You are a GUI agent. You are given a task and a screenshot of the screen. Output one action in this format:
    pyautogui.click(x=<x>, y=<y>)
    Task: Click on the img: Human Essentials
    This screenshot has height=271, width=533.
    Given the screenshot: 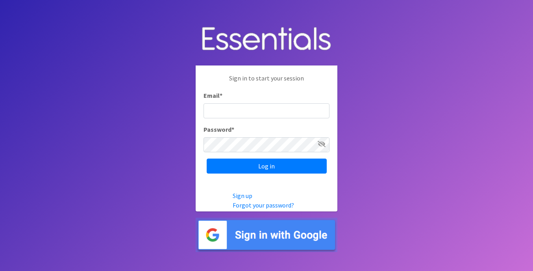 What is the action you would take?
    pyautogui.click(x=267, y=39)
    